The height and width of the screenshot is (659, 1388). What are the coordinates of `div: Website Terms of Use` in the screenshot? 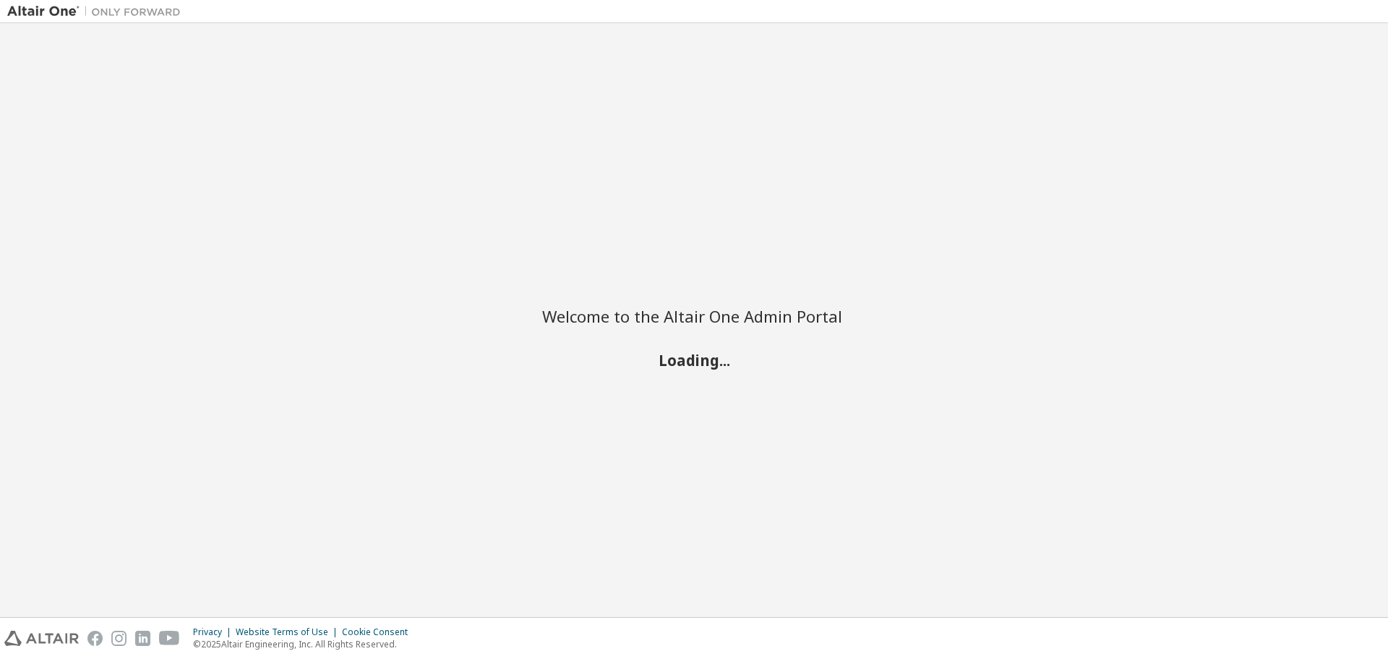 It's located at (288, 632).